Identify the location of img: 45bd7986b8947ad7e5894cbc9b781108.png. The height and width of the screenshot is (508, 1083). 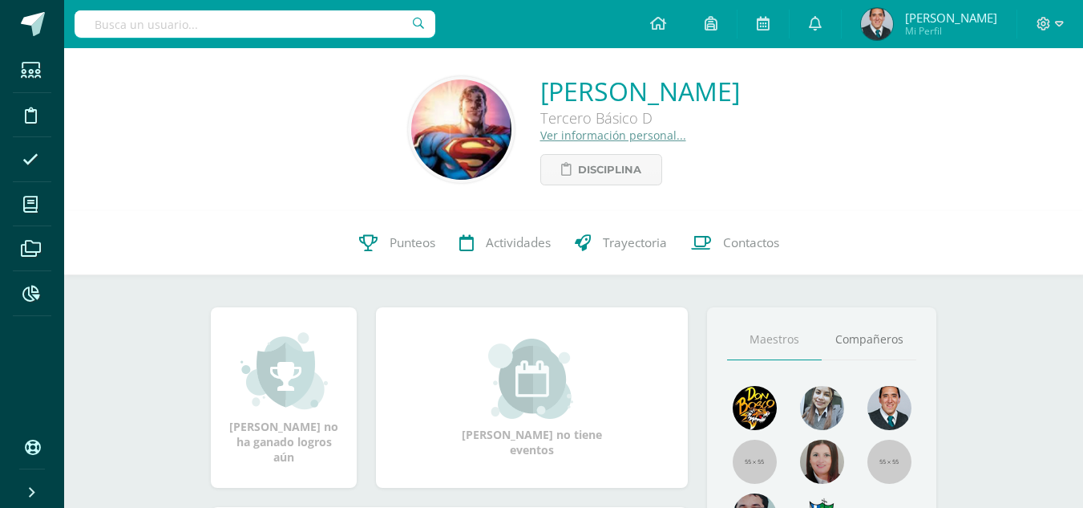
(822, 407).